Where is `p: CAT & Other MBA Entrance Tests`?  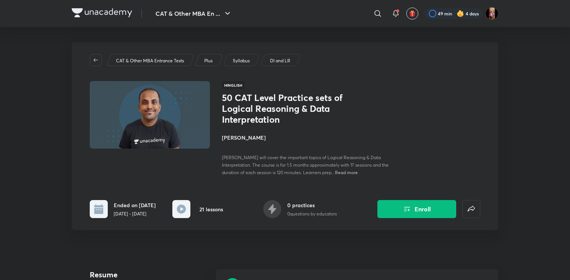 p: CAT & Other MBA Entrance Tests is located at coordinates (150, 61).